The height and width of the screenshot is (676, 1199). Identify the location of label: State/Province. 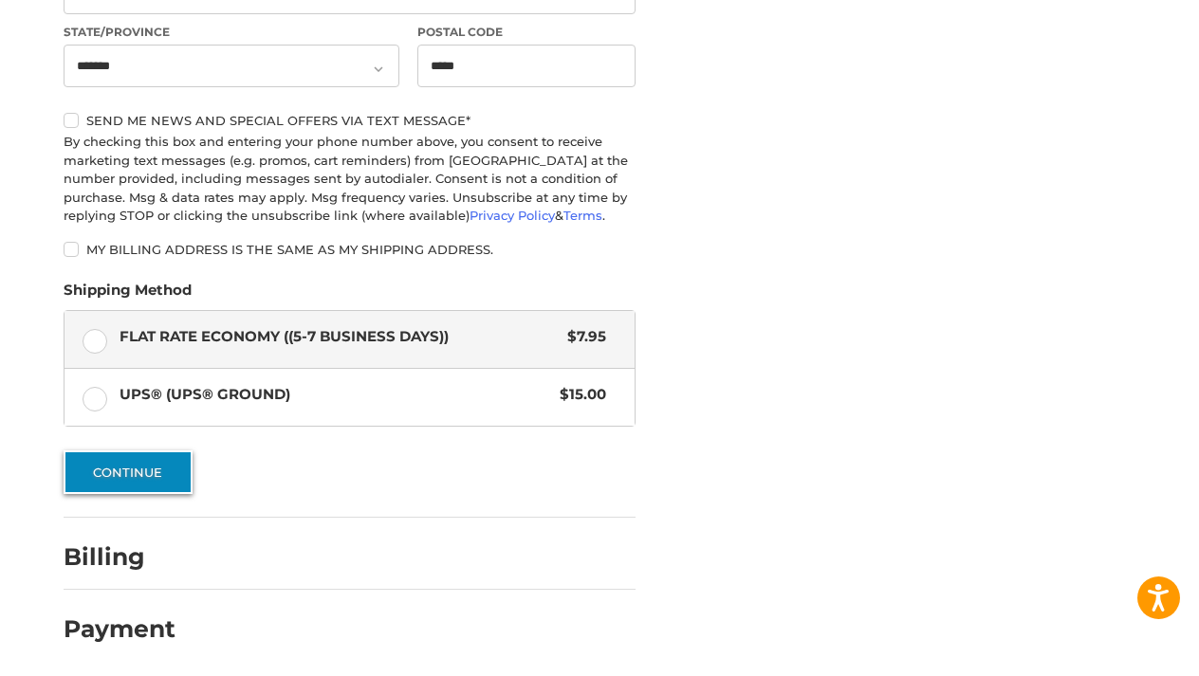
(231, 32).